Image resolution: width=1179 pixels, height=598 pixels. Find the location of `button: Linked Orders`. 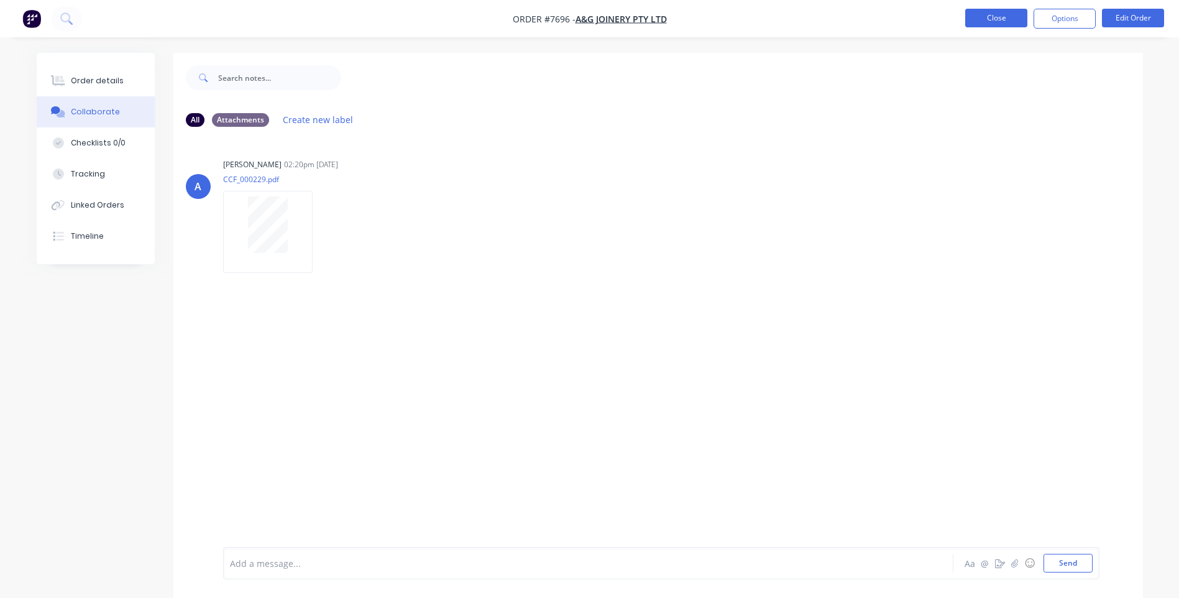

button: Linked Orders is located at coordinates (96, 205).